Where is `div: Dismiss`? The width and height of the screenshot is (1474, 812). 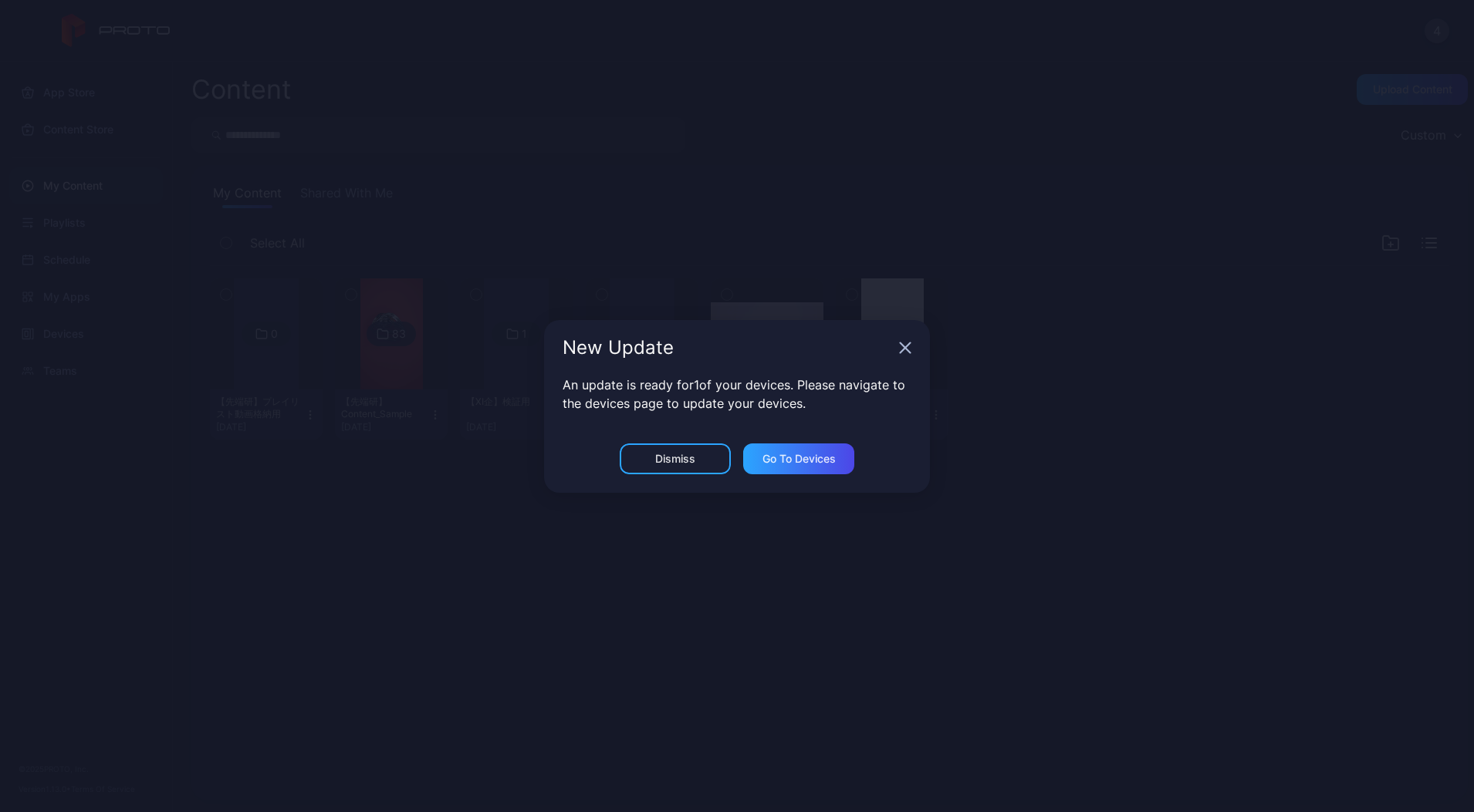
div: Dismiss is located at coordinates (675, 458).